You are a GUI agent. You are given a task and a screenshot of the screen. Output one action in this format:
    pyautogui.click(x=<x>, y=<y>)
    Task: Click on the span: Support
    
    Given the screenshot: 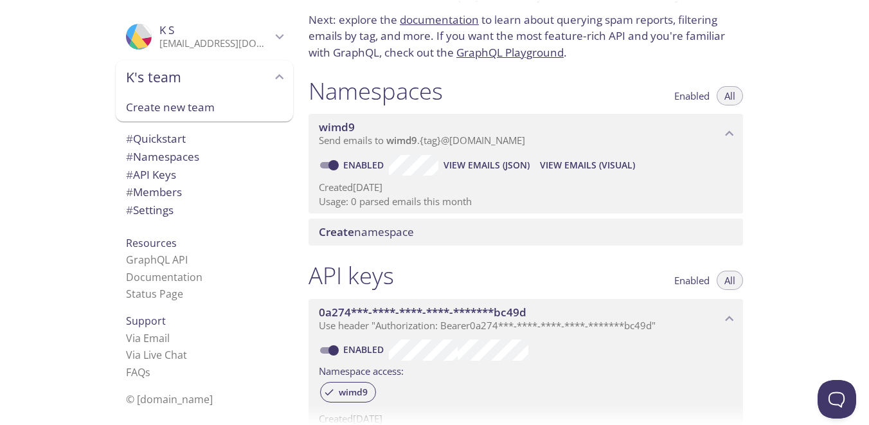 What is the action you would take?
    pyautogui.click(x=146, y=321)
    